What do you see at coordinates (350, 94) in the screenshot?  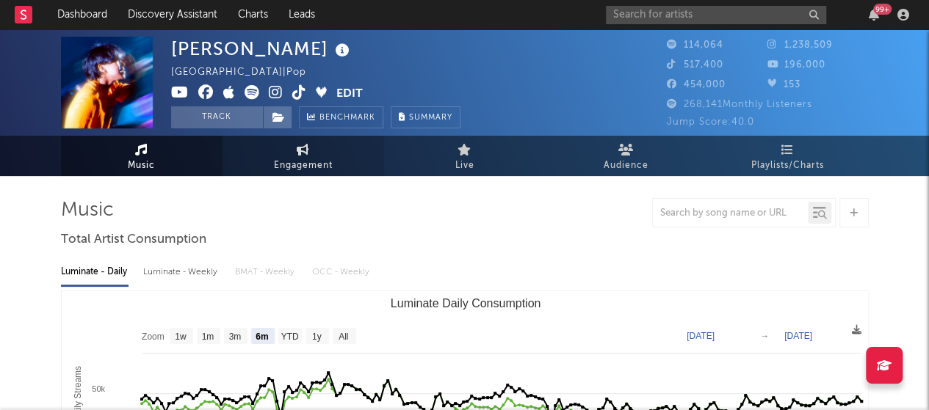 I see `button: Edit` at bounding box center [350, 94].